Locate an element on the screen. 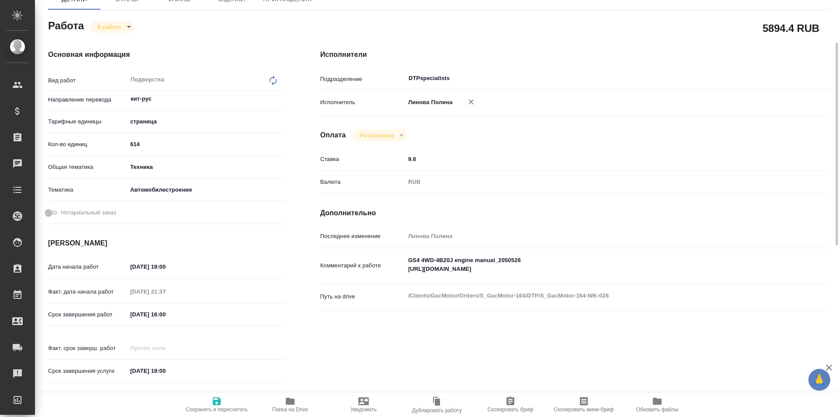 The height and width of the screenshot is (417, 839). p: Вид работ is located at coordinates (87, 80).